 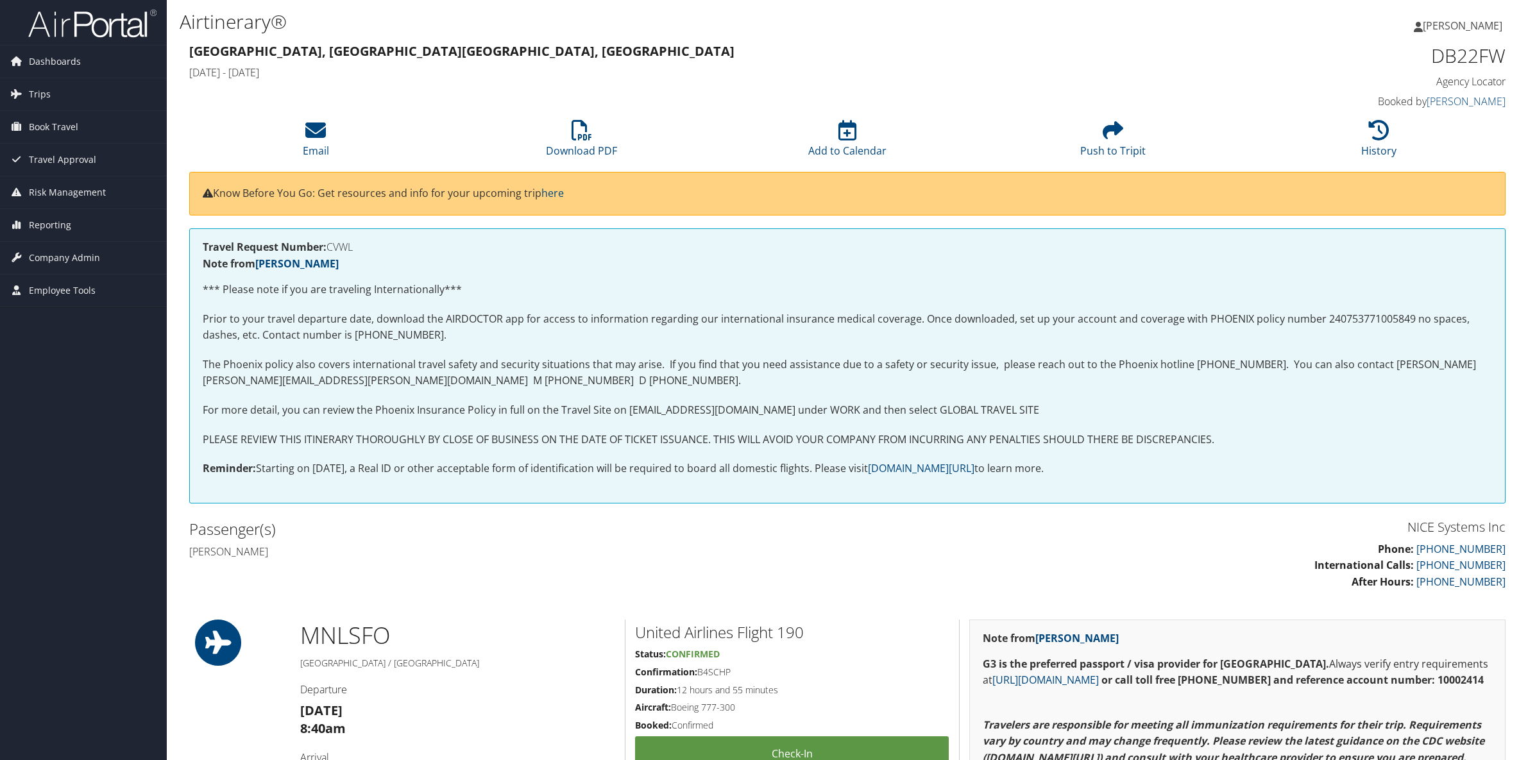 What do you see at coordinates (1379, 142) in the screenshot?
I see `a: History` at bounding box center [1379, 142].